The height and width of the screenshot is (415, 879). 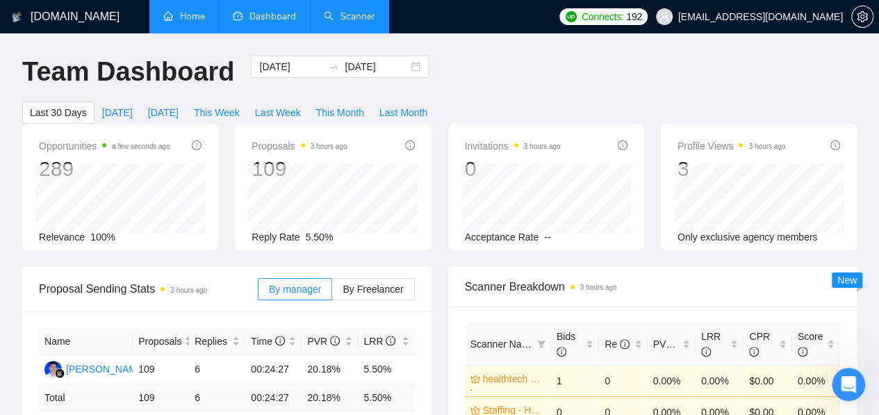 I want to click on span: Last Month, so click(x=403, y=113).